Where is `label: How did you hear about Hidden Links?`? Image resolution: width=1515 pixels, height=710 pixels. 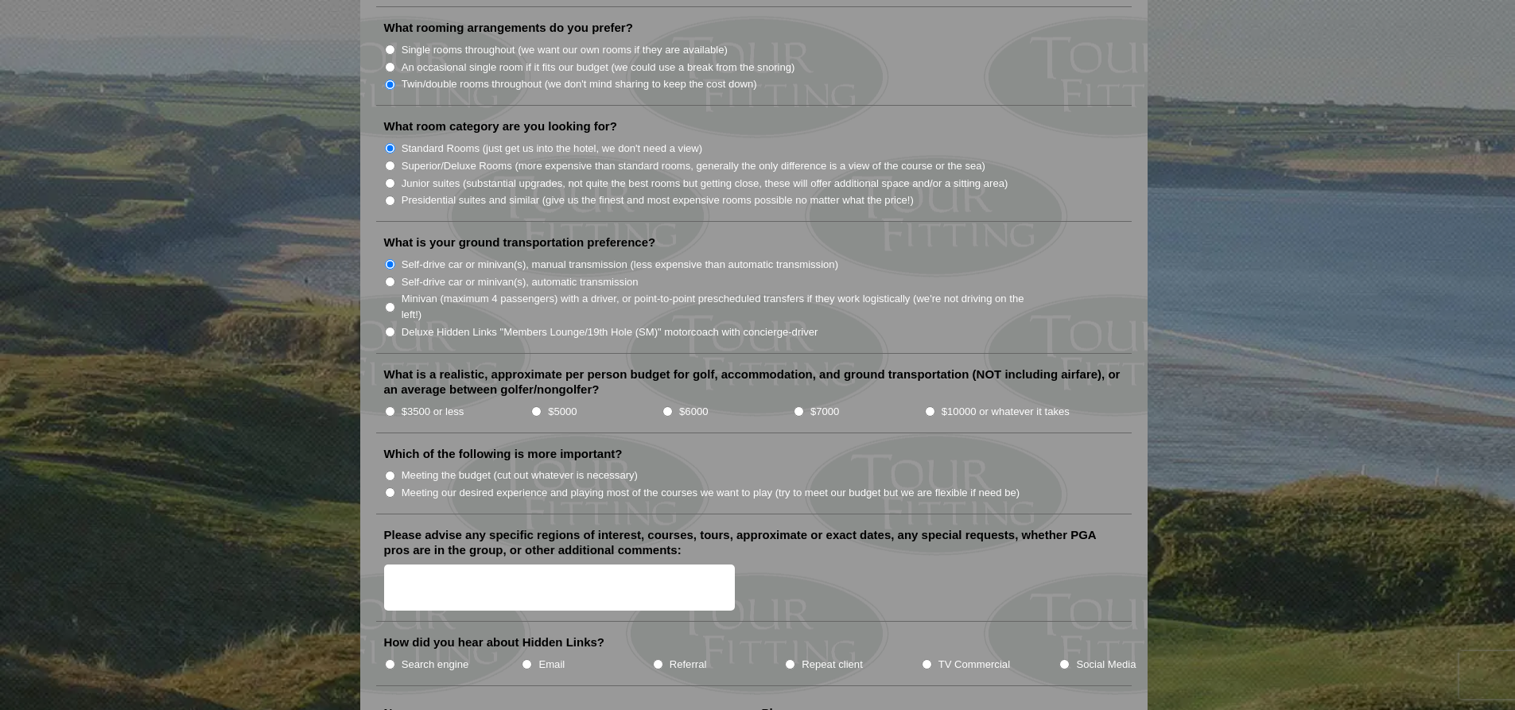 label: How did you hear about Hidden Links? is located at coordinates (495, 643).